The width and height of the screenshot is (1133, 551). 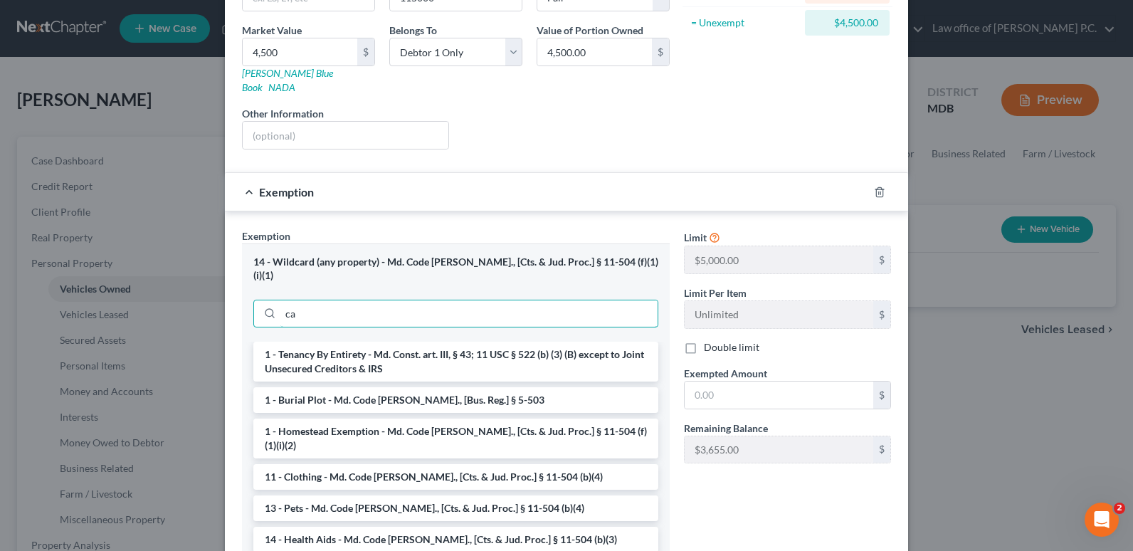 What do you see at coordinates (716, 293) in the screenshot?
I see `label: Limit Per Item` at bounding box center [716, 293].